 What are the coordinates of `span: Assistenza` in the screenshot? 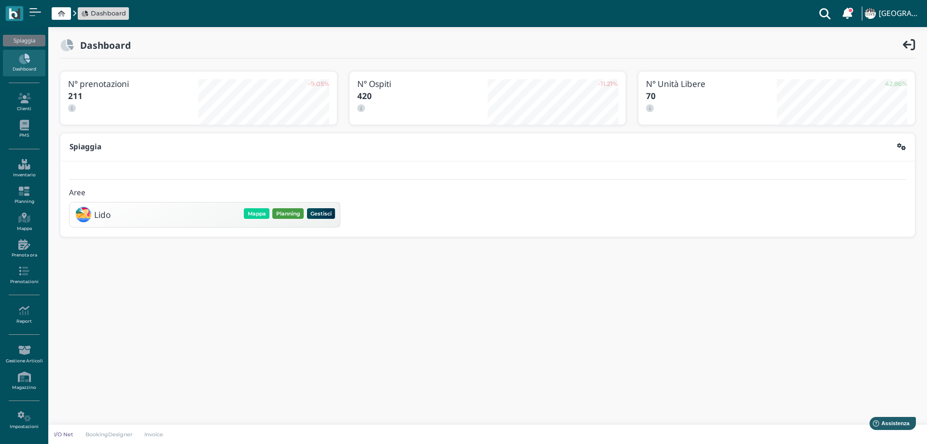 It's located at (46, 11).